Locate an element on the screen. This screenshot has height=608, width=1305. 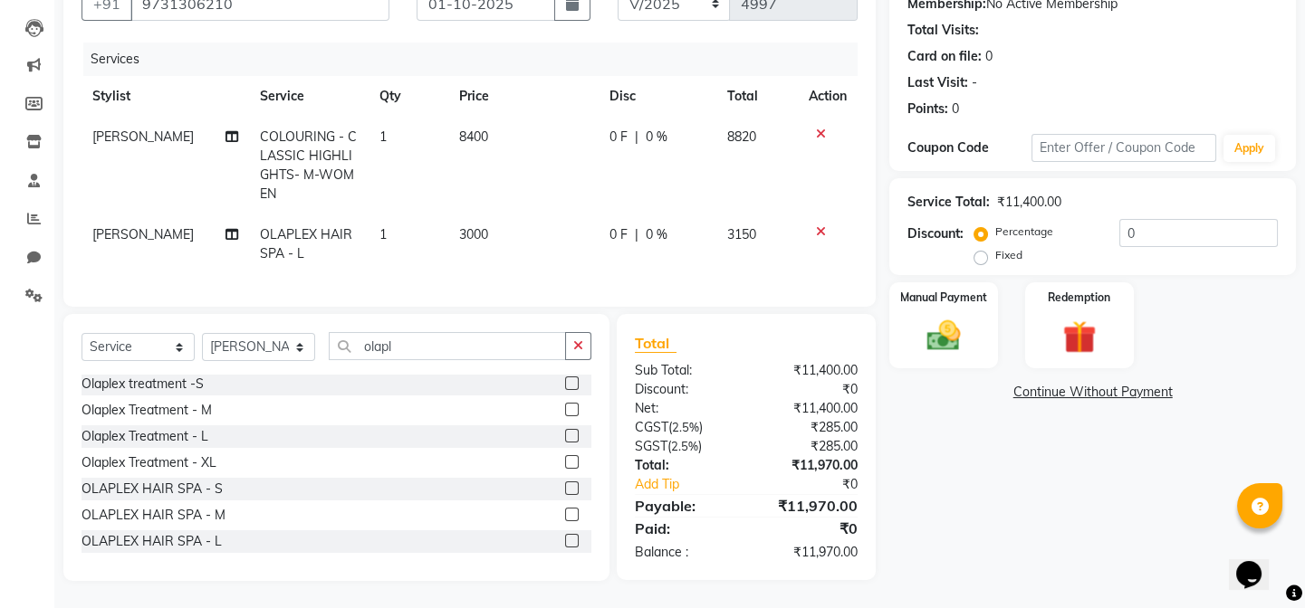
label: Redemption is located at coordinates (1078, 298).